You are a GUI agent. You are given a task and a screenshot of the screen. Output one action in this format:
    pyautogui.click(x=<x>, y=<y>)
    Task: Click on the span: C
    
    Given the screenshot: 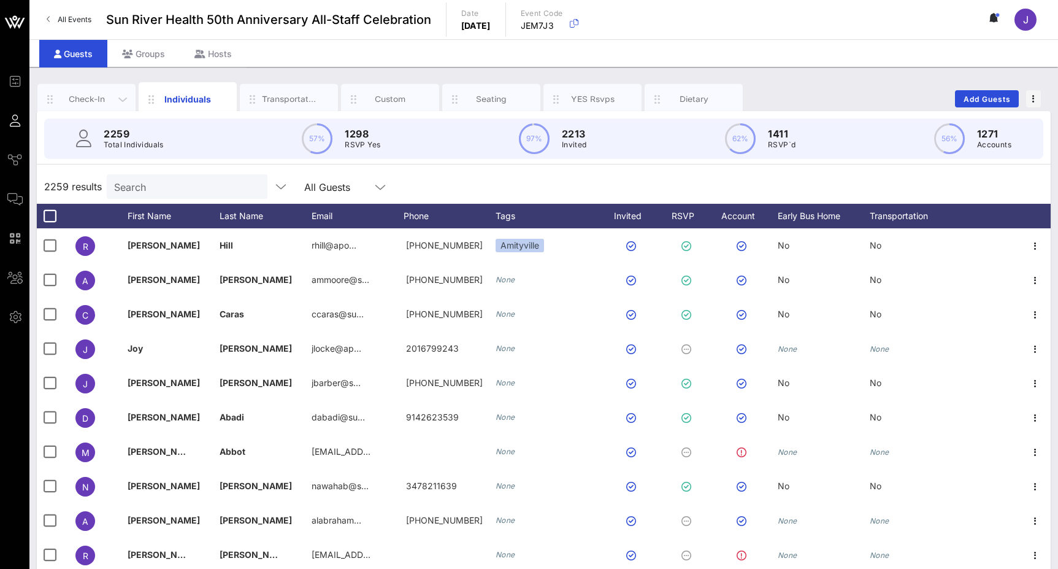 What is the action you would take?
    pyautogui.click(x=85, y=315)
    